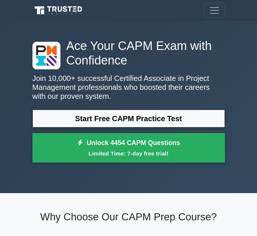 The image size is (257, 236). I want to click on small: Limited Time: 7-day free trial!, so click(129, 153).